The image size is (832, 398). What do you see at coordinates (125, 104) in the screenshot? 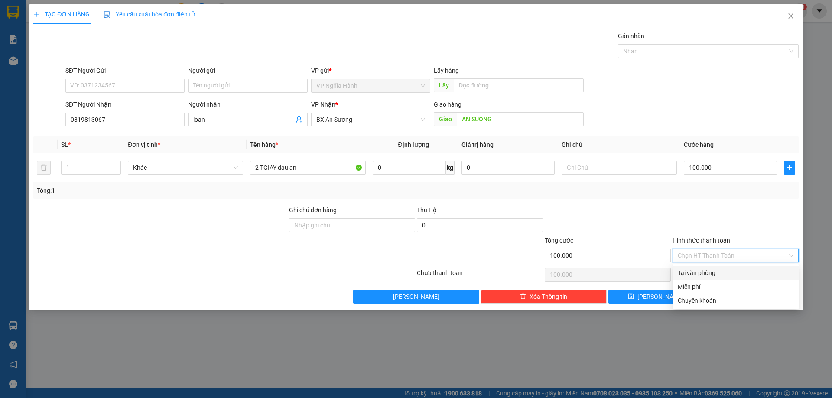
I see `div: SĐT Người Nhận` at bounding box center [125, 104].